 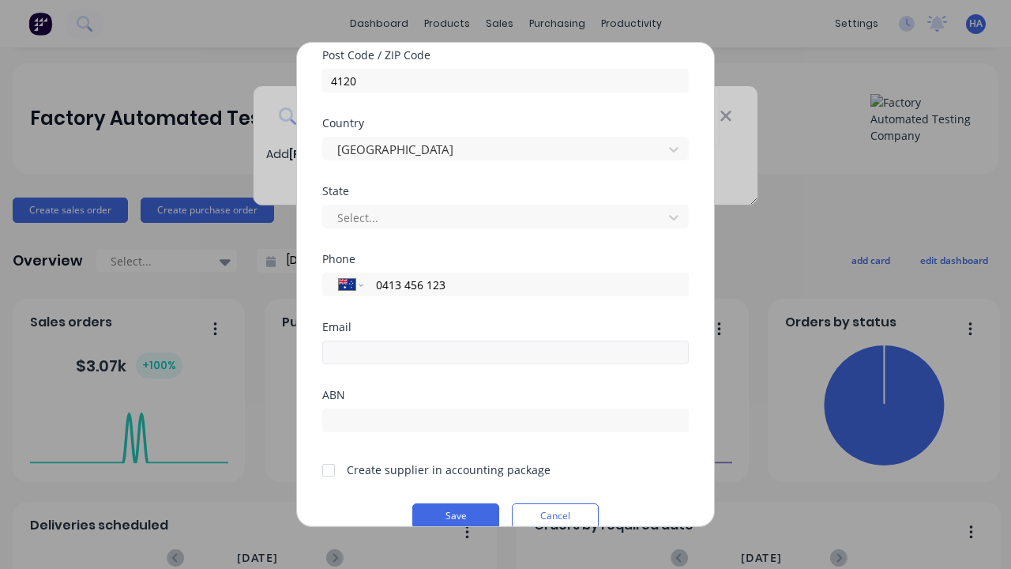 I want to click on button: Cancel, so click(x=556, y=516).